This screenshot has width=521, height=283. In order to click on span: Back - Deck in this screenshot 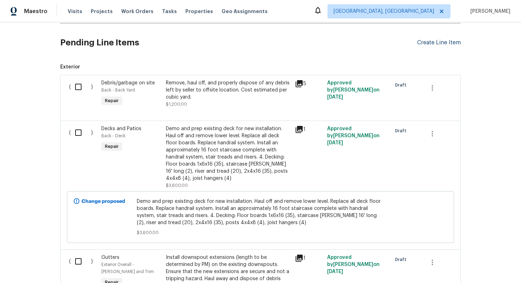, I will do `click(113, 136)`.